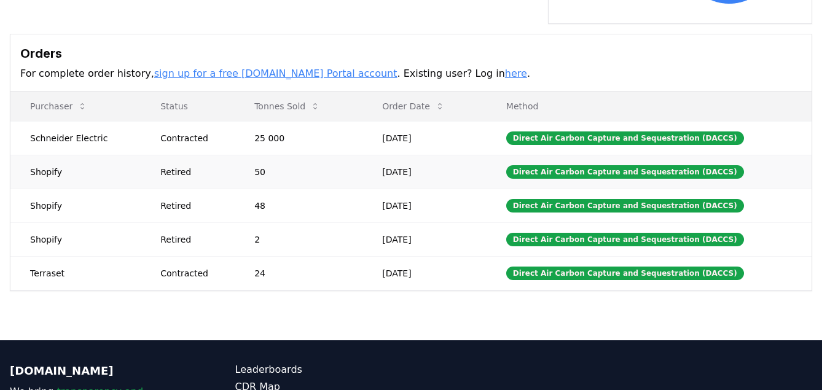 This screenshot has height=390, width=822. I want to click on td: 48, so click(299, 205).